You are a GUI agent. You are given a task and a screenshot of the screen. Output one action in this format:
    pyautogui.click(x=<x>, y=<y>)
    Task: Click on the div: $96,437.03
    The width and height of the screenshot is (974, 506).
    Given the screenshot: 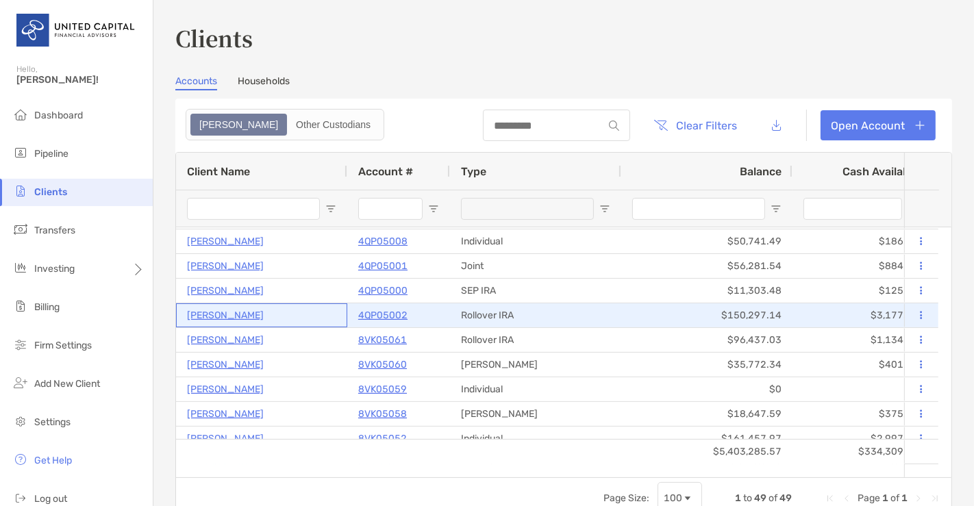 What is the action you would take?
    pyautogui.click(x=707, y=340)
    